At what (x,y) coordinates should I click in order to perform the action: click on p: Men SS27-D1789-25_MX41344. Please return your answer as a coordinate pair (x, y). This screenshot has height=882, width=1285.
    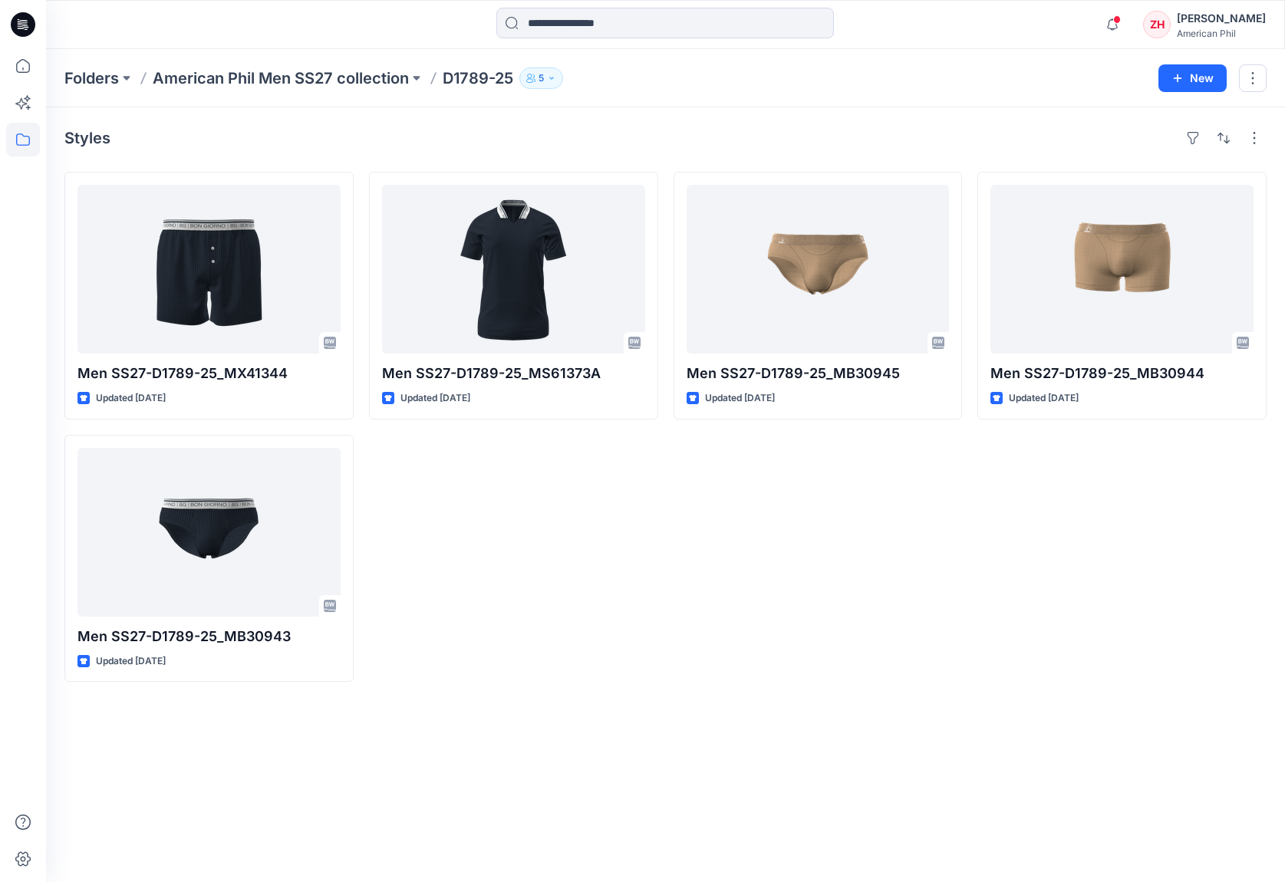
    Looking at the image, I should click on (209, 374).